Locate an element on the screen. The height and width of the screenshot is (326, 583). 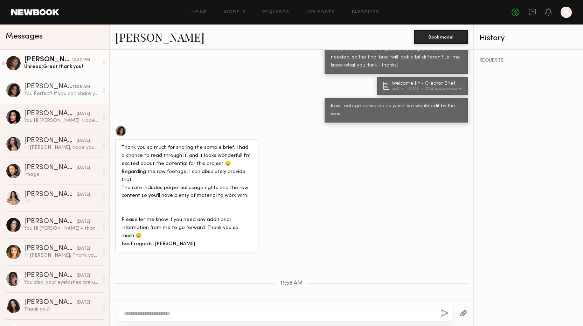
div: Unread: Great thank you! is located at coordinates (61, 66).